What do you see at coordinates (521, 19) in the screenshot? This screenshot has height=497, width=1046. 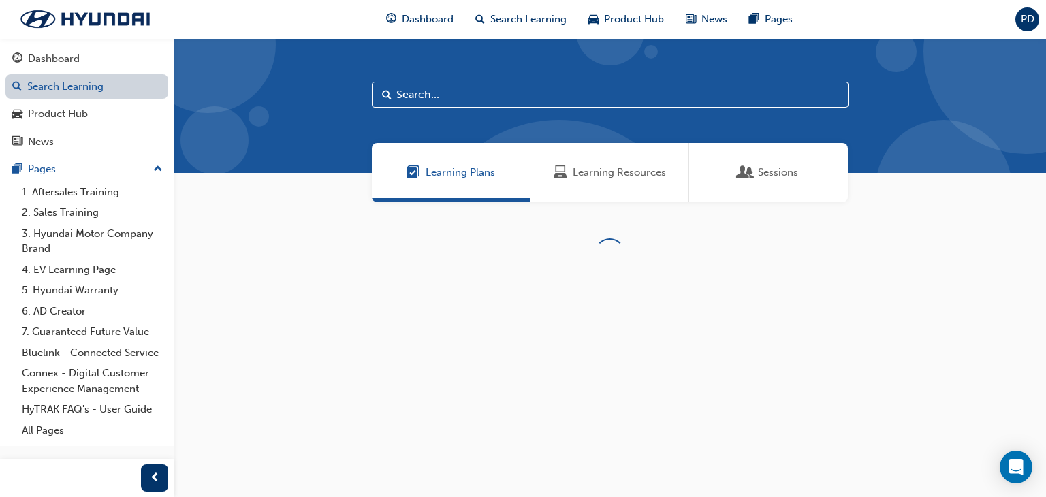 I see `a: search-iconSearch Learning` at bounding box center [521, 19].